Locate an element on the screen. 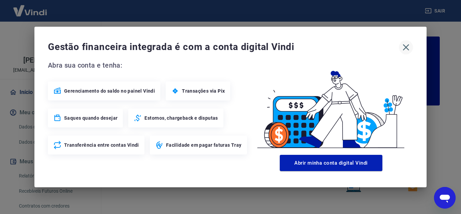  span: Transações via Pix is located at coordinates (203, 91).